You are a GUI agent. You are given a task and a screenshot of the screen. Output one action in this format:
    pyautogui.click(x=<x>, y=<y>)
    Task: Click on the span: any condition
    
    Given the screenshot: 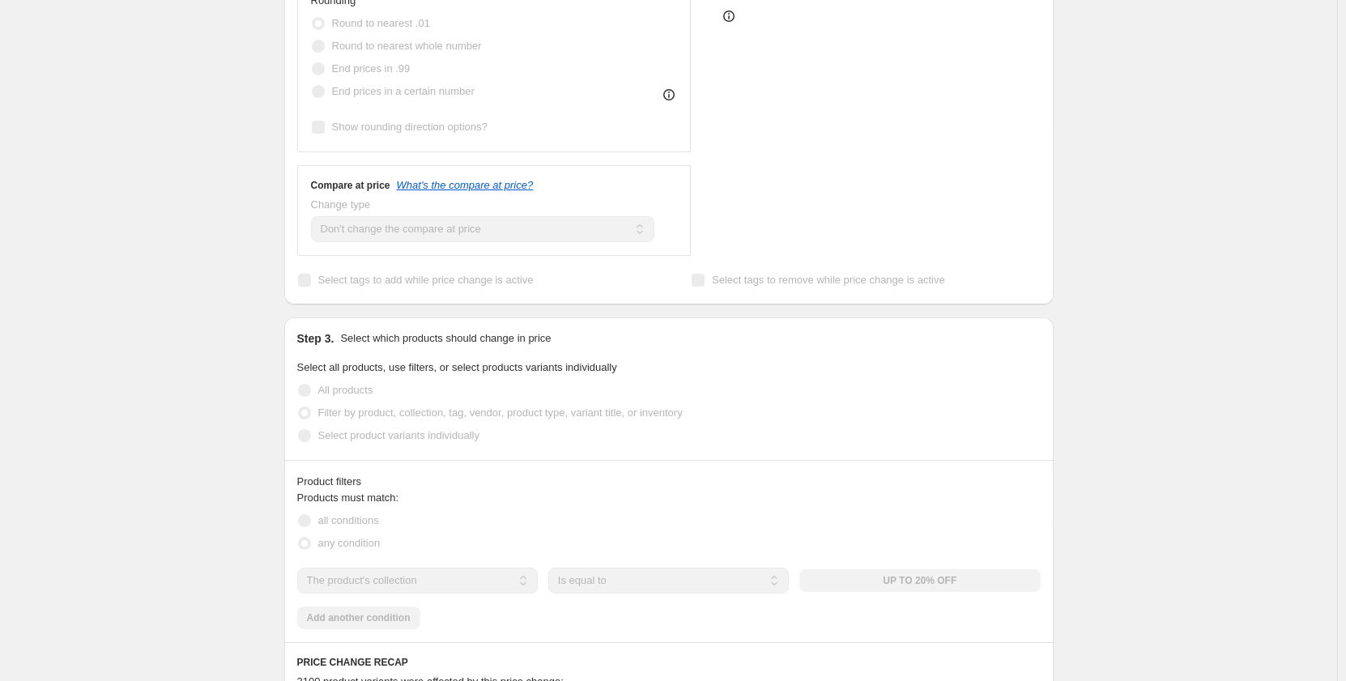 What is the action you would take?
    pyautogui.click(x=349, y=543)
    